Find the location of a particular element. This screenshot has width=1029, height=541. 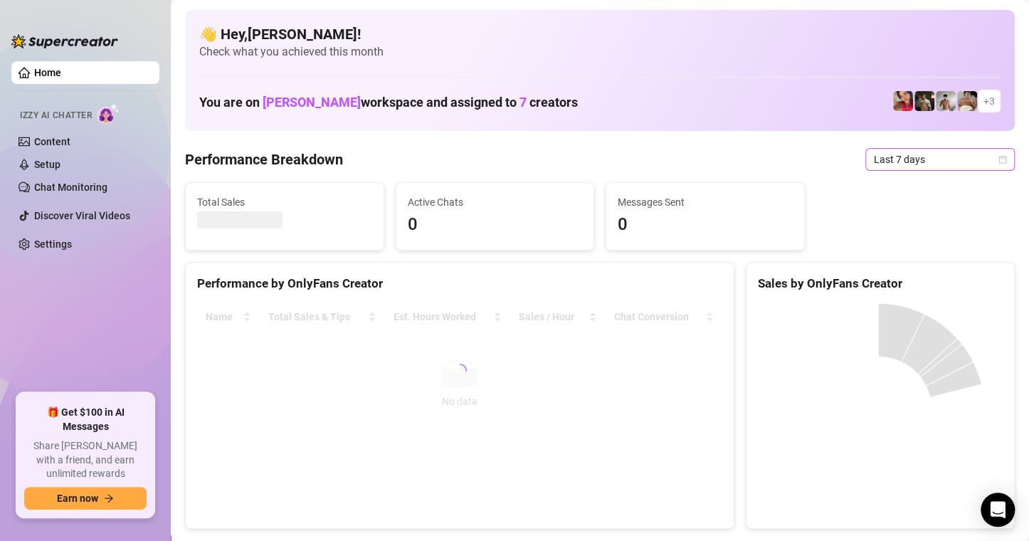

img: Aussieboy_jfree is located at coordinates (967, 101).